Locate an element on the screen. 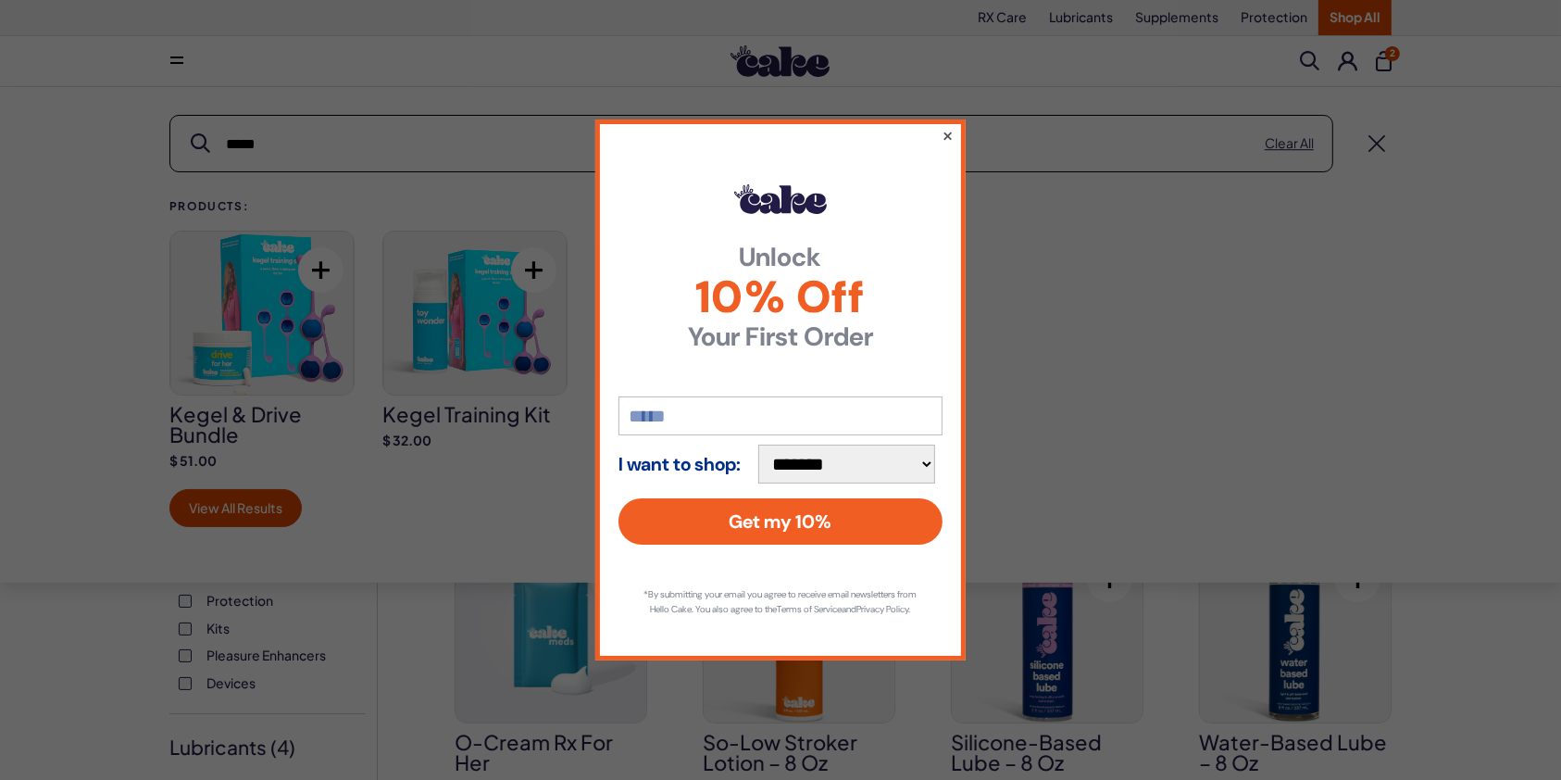 This screenshot has width=1561, height=780. img: Hello Cake is located at coordinates (781, 199).